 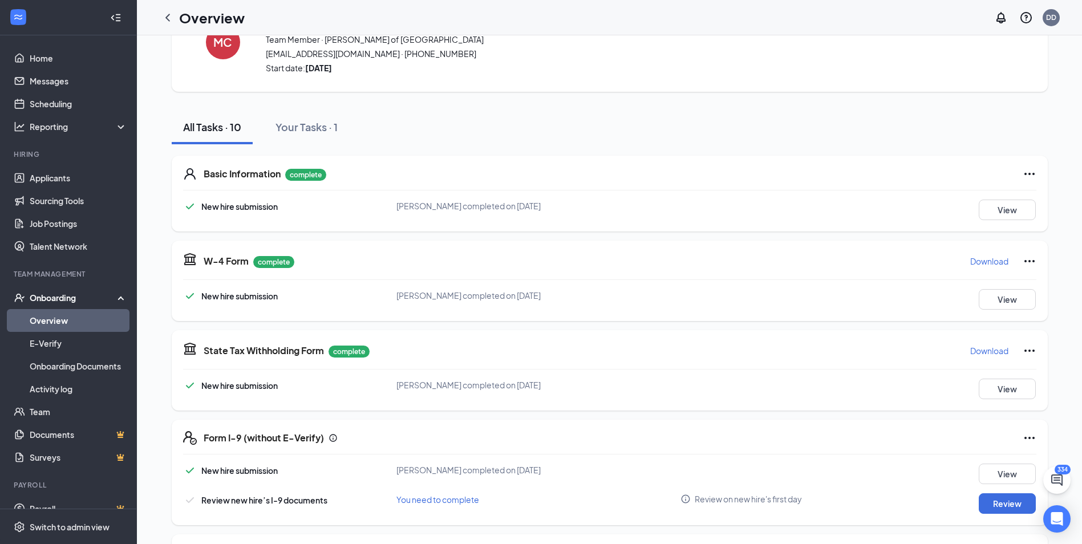 What do you see at coordinates (78, 58) in the screenshot?
I see `a: Home` at bounding box center [78, 58].